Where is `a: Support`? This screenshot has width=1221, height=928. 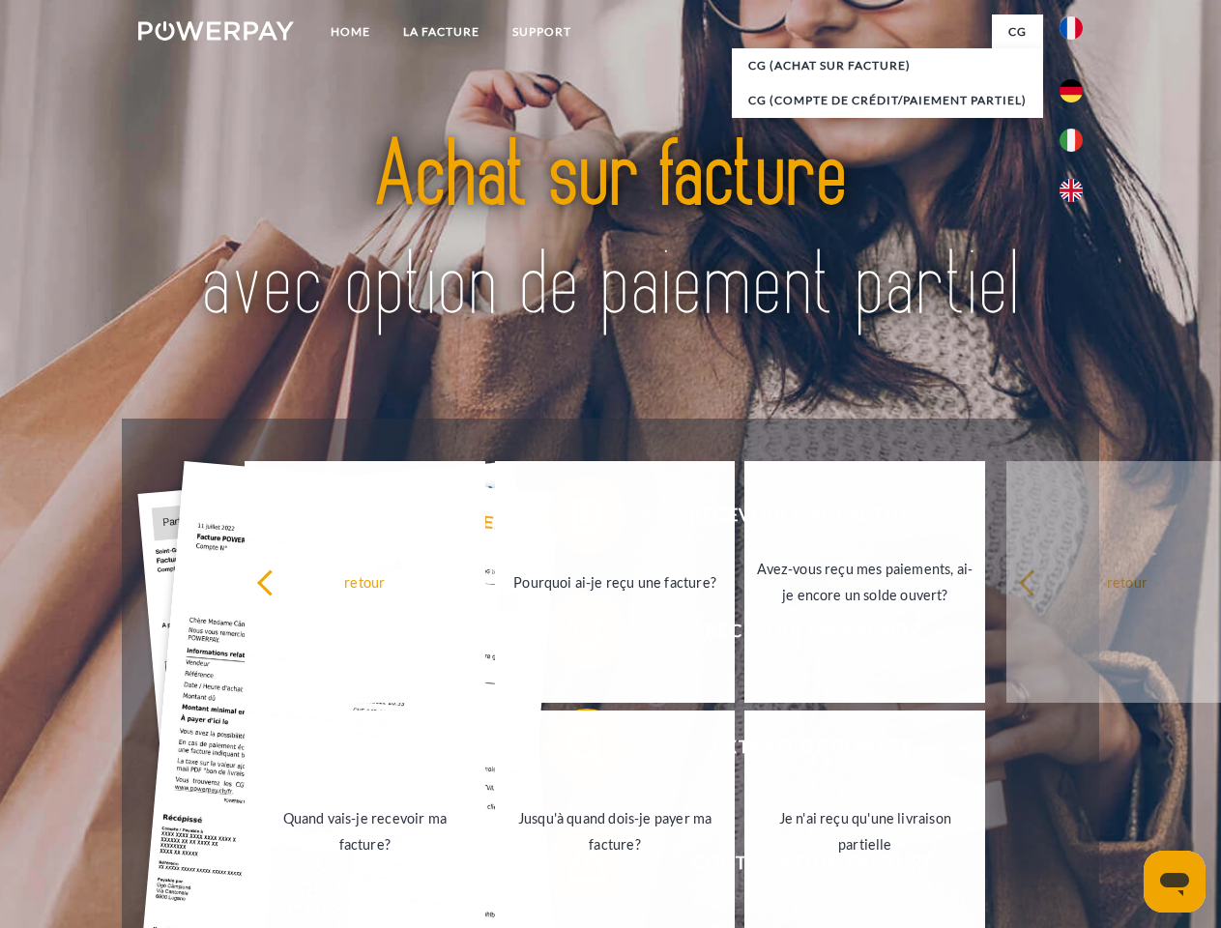 a: Support is located at coordinates (541, 32).